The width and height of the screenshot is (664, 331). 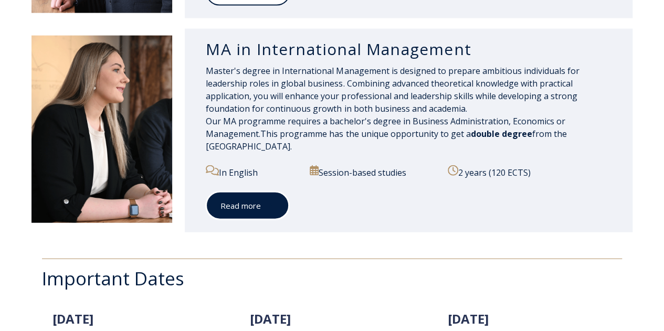 I want to click on img: DSC_1907, so click(x=102, y=129).